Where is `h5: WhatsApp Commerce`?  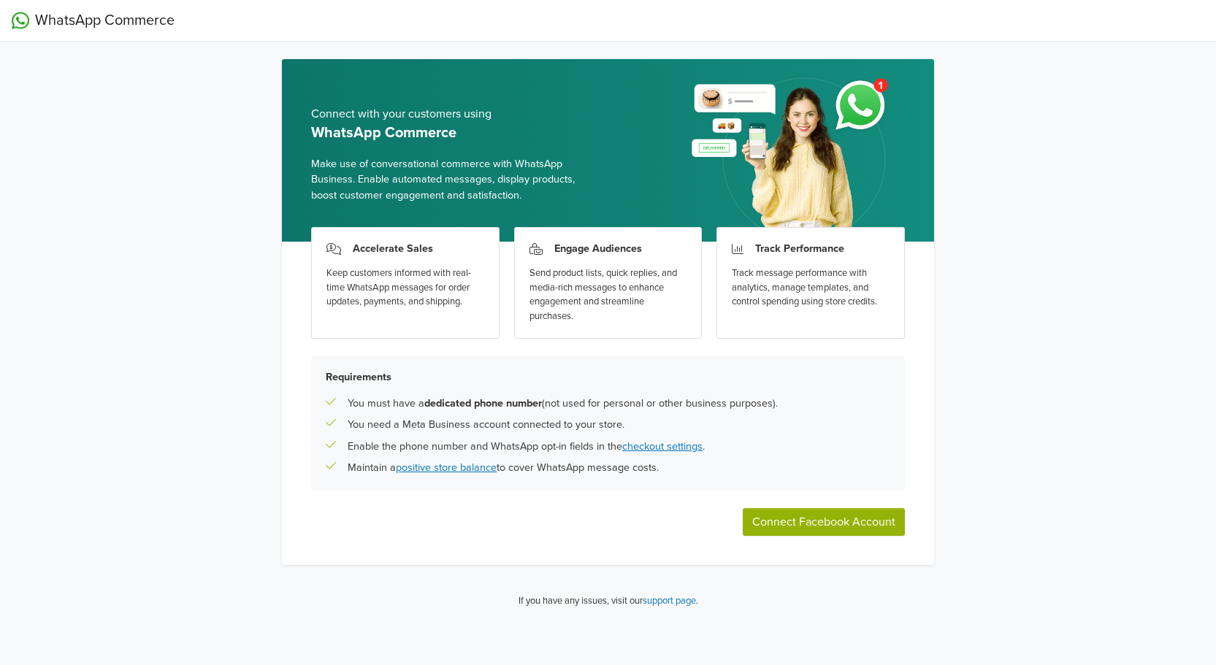 h5: WhatsApp Commerce is located at coordinates (453, 133).